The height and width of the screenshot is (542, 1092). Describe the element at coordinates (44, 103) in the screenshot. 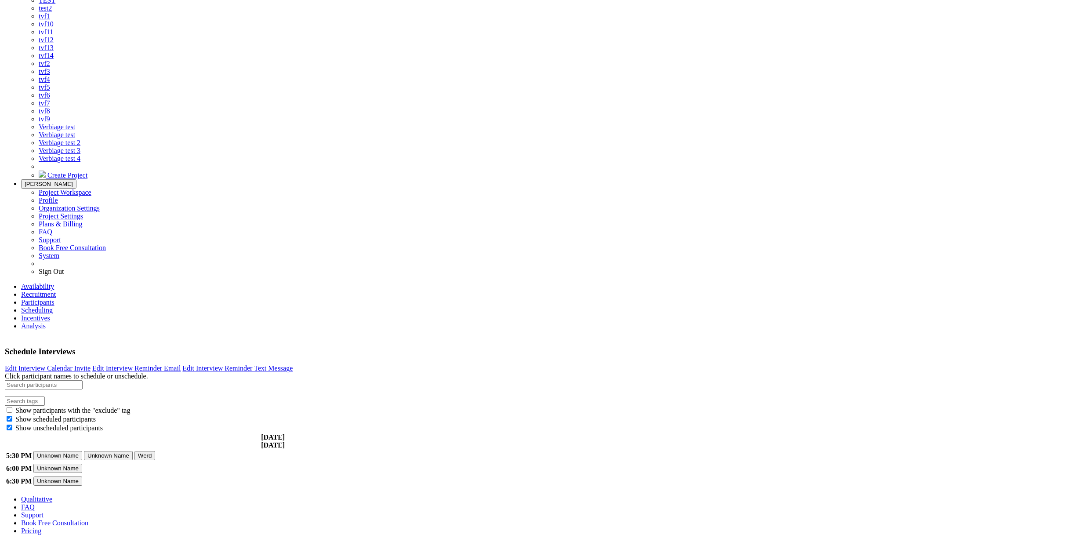

I see `a: tvf7` at that location.